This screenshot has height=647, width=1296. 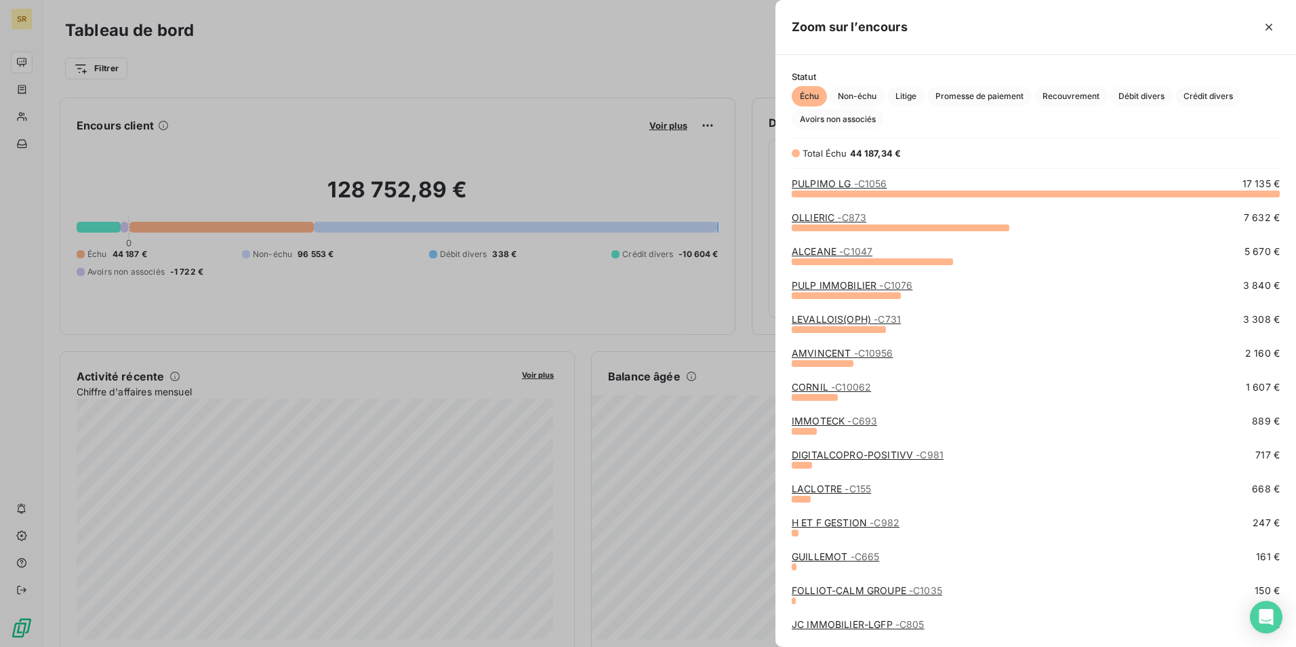 I want to click on span: 1 607 €, so click(x=1263, y=387).